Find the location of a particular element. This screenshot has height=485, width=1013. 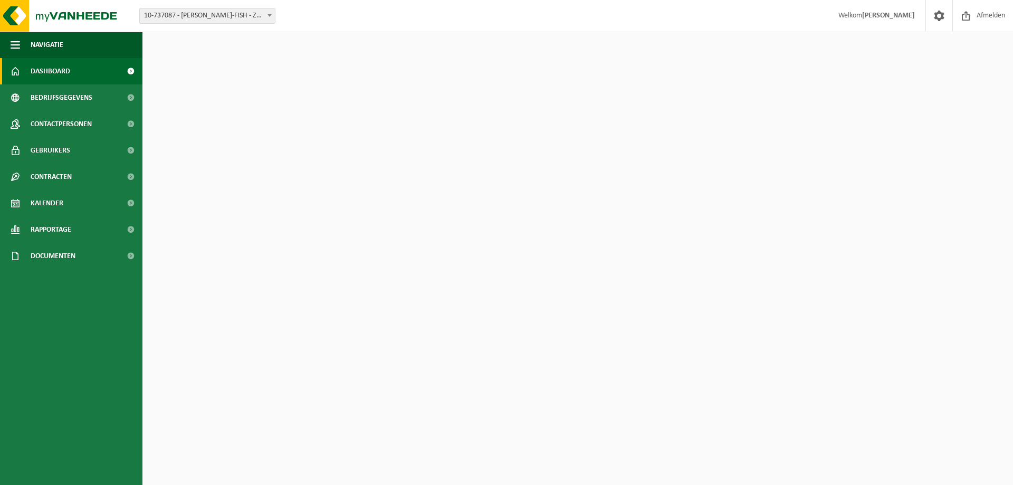

span: Contracten is located at coordinates (51, 177).